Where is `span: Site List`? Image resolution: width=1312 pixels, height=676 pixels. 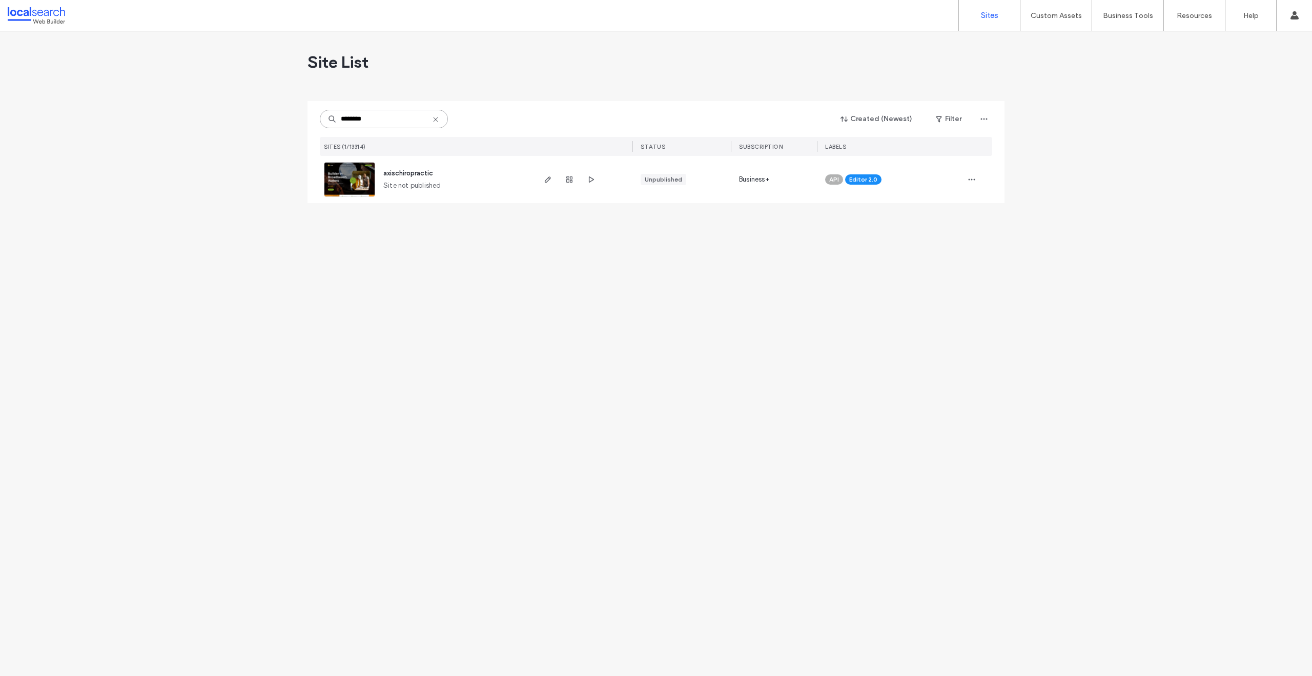 span: Site List is located at coordinates (338, 62).